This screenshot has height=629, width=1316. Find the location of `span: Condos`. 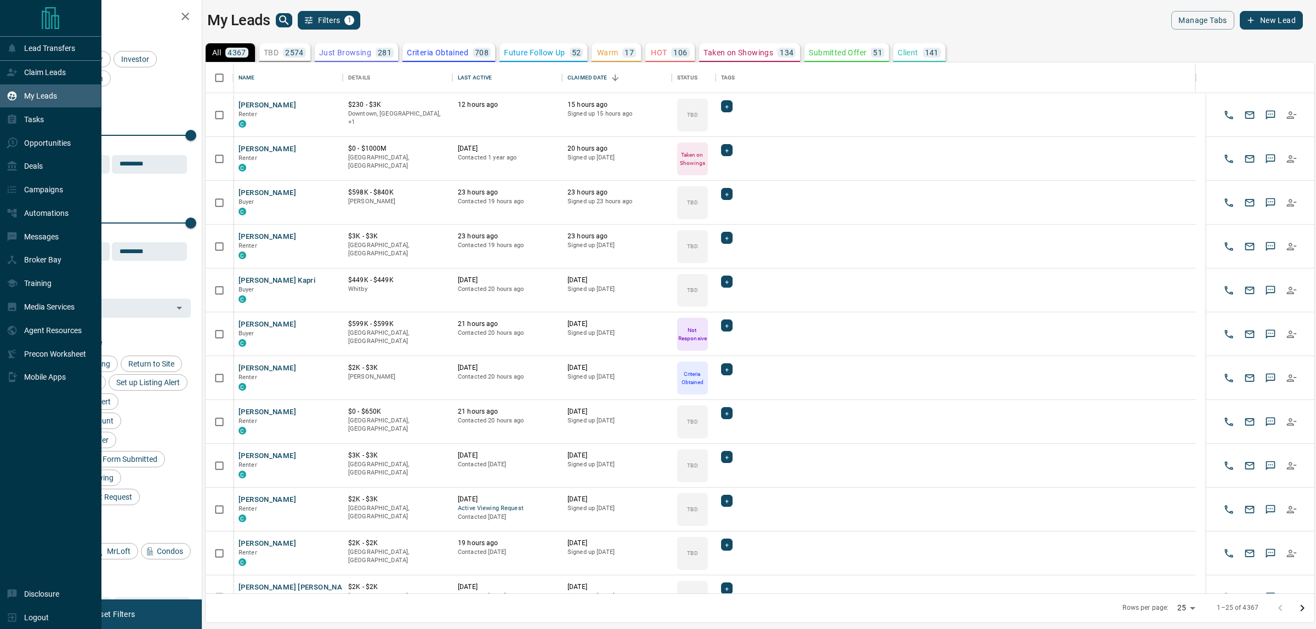

span: Condos is located at coordinates (170, 551).